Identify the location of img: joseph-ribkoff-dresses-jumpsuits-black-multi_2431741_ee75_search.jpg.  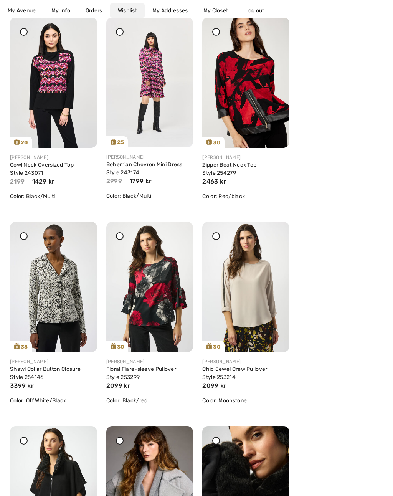
(150, 82).